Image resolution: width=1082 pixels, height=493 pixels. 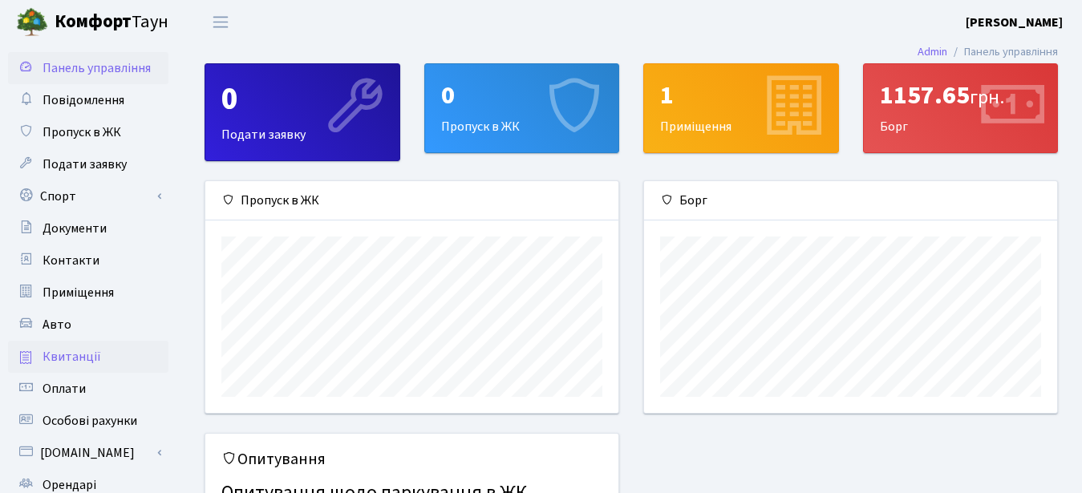 What do you see at coordinates (88, 293) in the screenshot?
I see `a: Приміщення` at bounding box center [88, 293].